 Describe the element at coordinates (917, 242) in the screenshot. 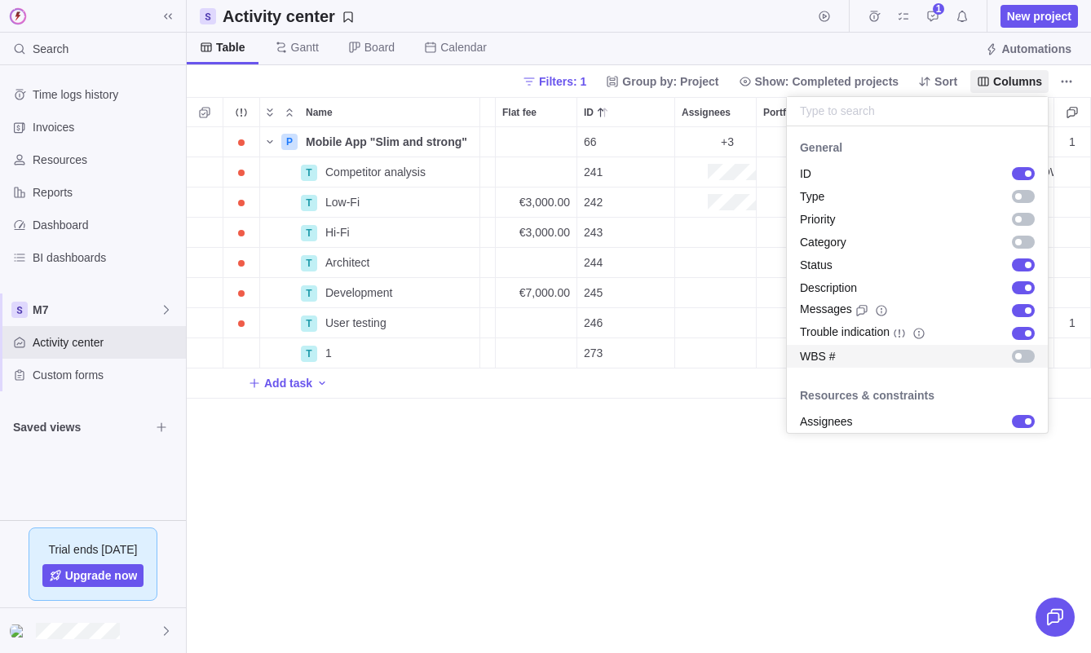

I see `div: Category` at that location.